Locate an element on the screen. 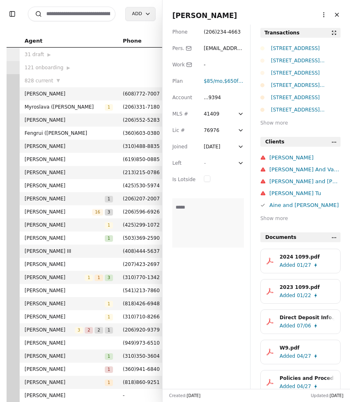 The width and height of the screenshot is (350, 402). div: Transactions is located at coordinates (282, 33).